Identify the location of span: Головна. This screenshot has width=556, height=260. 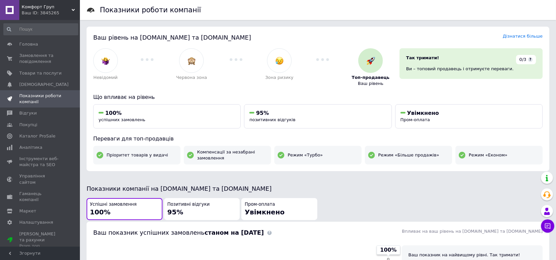
(29, 44).